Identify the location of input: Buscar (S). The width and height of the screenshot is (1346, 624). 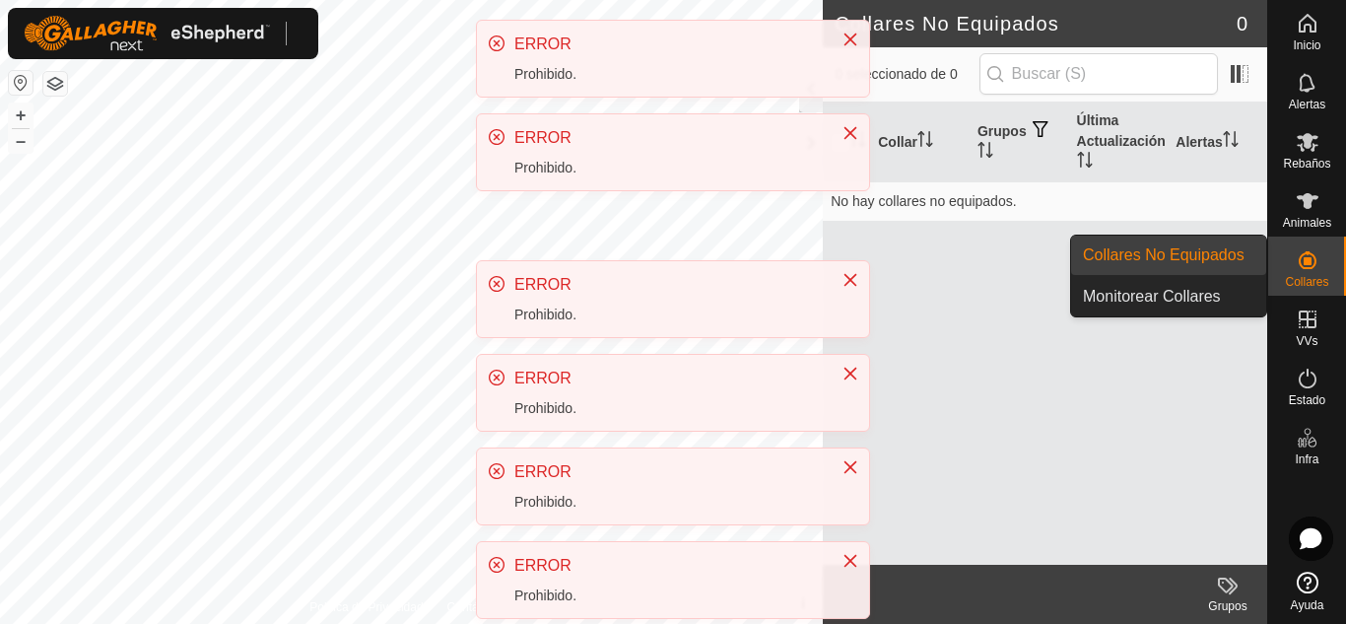
(1099, 74).